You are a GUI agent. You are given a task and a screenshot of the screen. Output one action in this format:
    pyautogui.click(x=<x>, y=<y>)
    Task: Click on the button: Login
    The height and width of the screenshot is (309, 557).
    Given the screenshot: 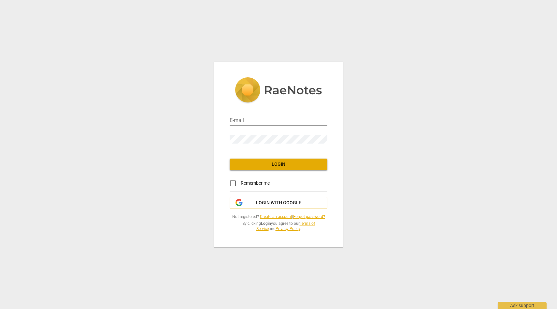 What is the action you would take?
    pyautogui.click(x=279, y=164)
    